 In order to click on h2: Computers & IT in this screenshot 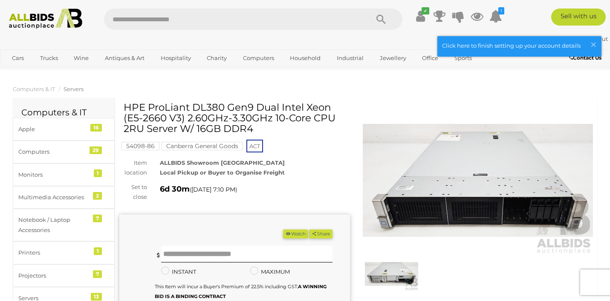, I will do `click(63, 112)`.